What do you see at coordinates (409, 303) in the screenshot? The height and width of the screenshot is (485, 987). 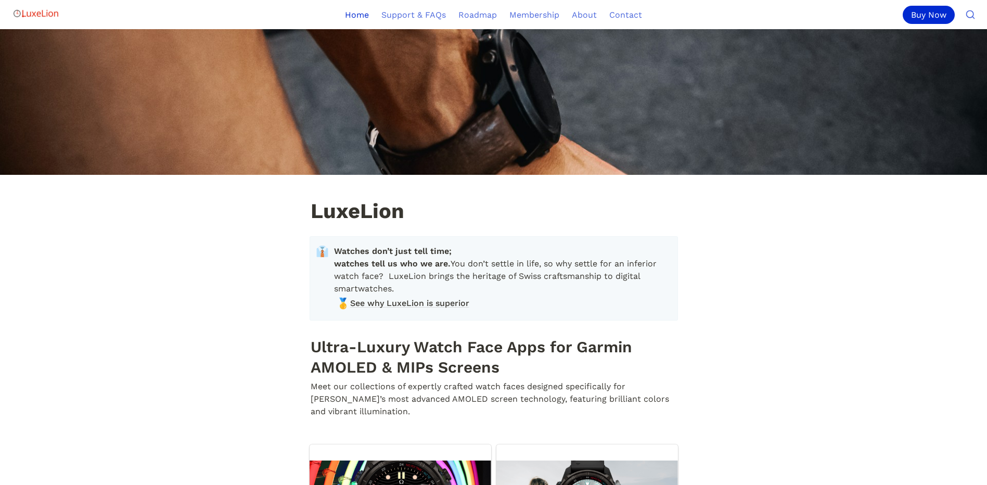 I see `span: See why LuxeLion is superior` at bounding box center [409, 303].